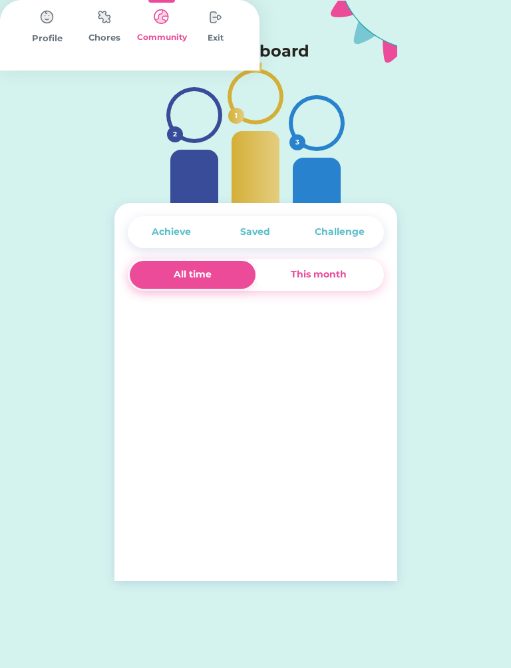  I want to click on img: type%3Dkids%2C%20state%3Dselected.svg, so click(162, 17).